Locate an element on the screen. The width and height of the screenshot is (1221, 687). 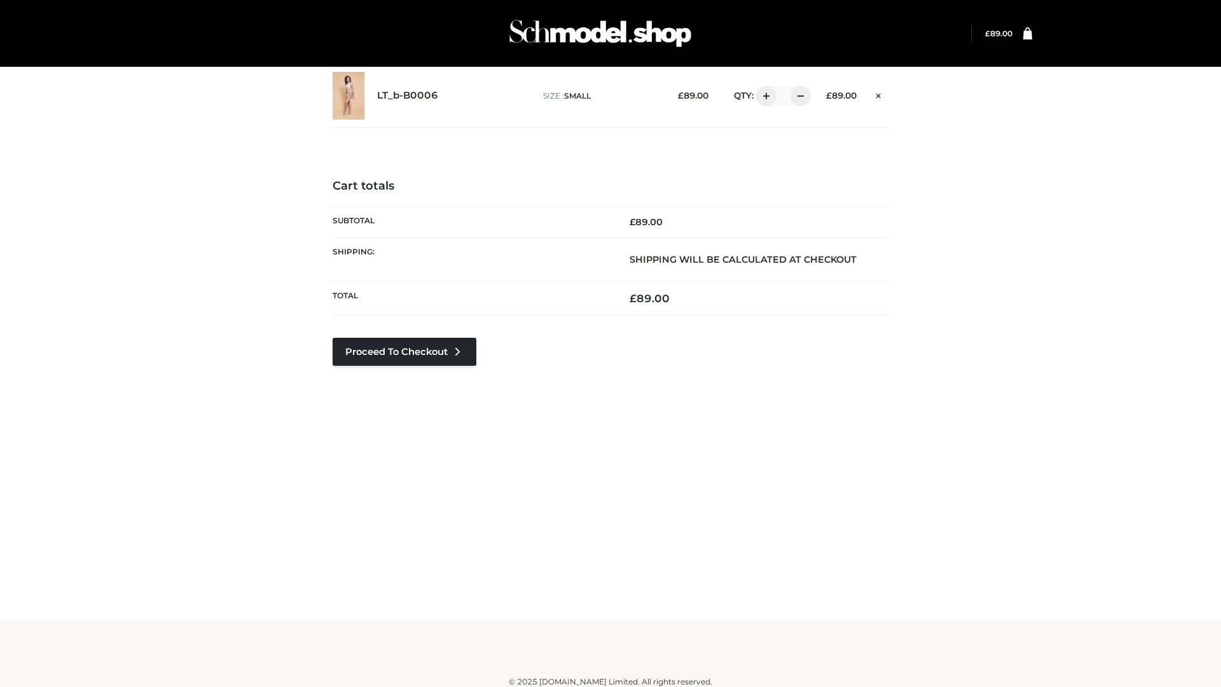
th: Shipping: is located at coordinates (471, 259).